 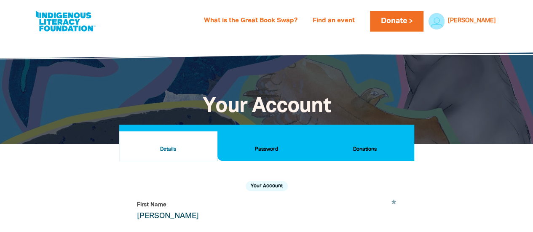 What do you see at coordinates (266, 107) in the screenshot?
I see `span: Your Account` at bounding box center [266, 107].